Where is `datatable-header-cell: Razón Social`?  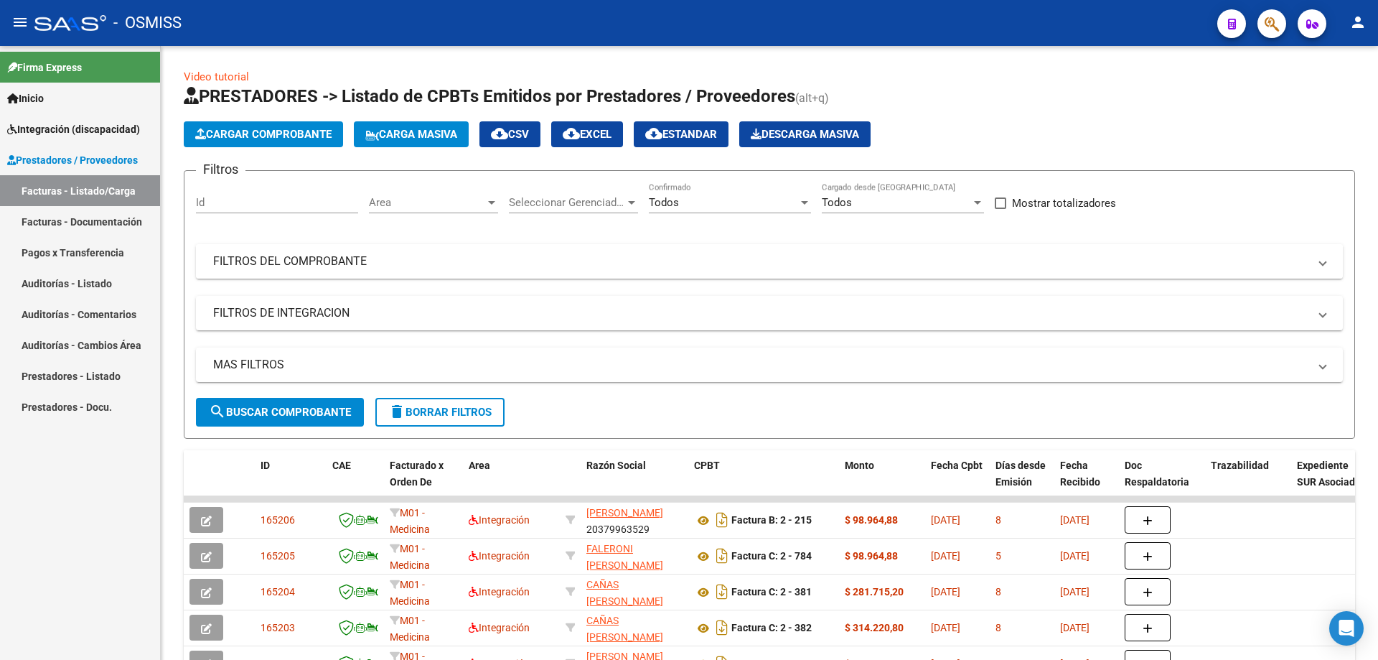 datatable-header-cell: Razón Social is located at coordinates (634, 482).